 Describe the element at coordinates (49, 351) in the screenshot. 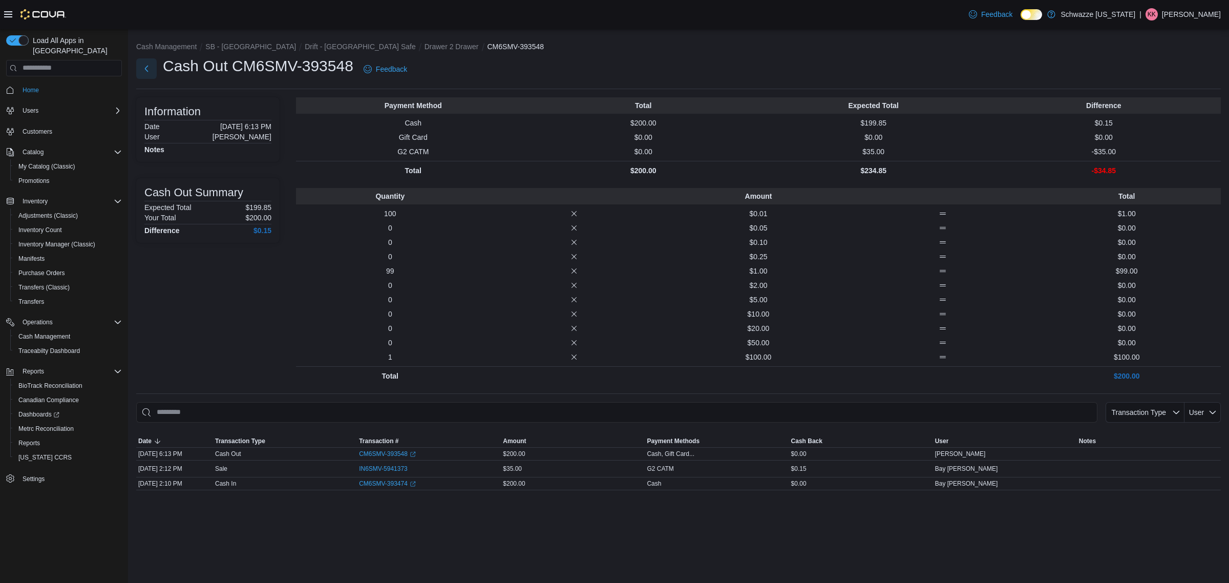

I see `a: Traceabilty Dashboard` at that location.